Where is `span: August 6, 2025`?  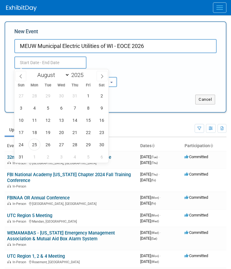 span: August 6, 2025 is located at coordinates (61, 108).